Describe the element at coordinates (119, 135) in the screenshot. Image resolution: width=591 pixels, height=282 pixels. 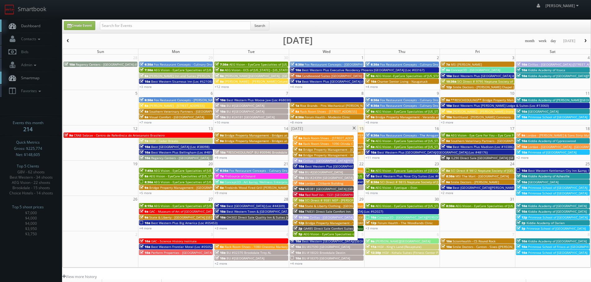
I see `span: CRAB Sebrae - Centro de Referência do Artesanato Brasileiro` at that location.